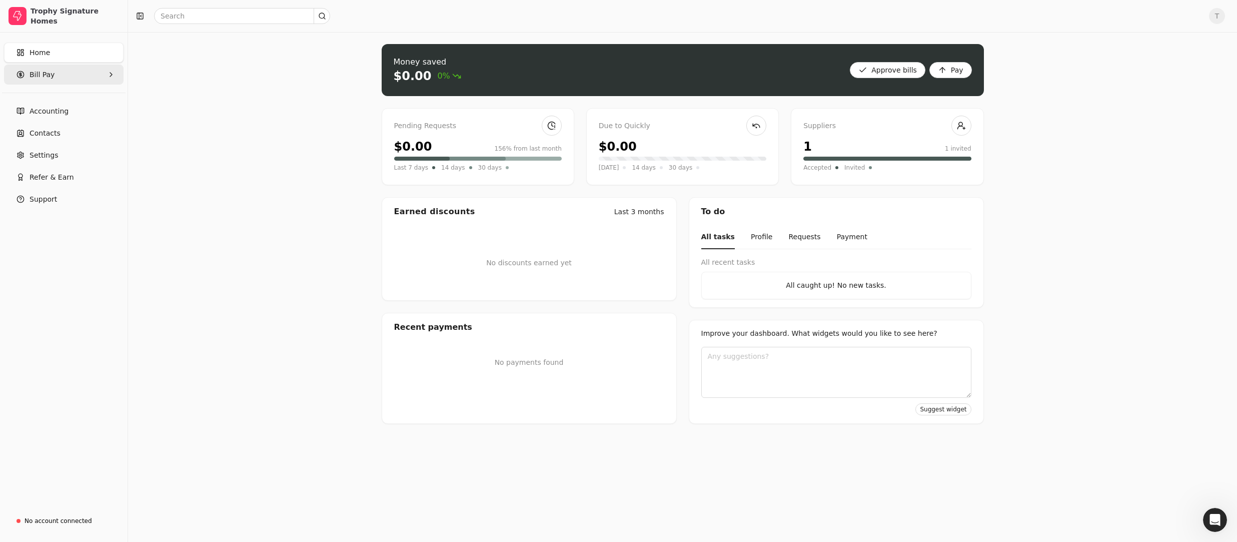 The height and width of the screenshot is (542, 1237). I want to click on button: Support, so click(64, 199).